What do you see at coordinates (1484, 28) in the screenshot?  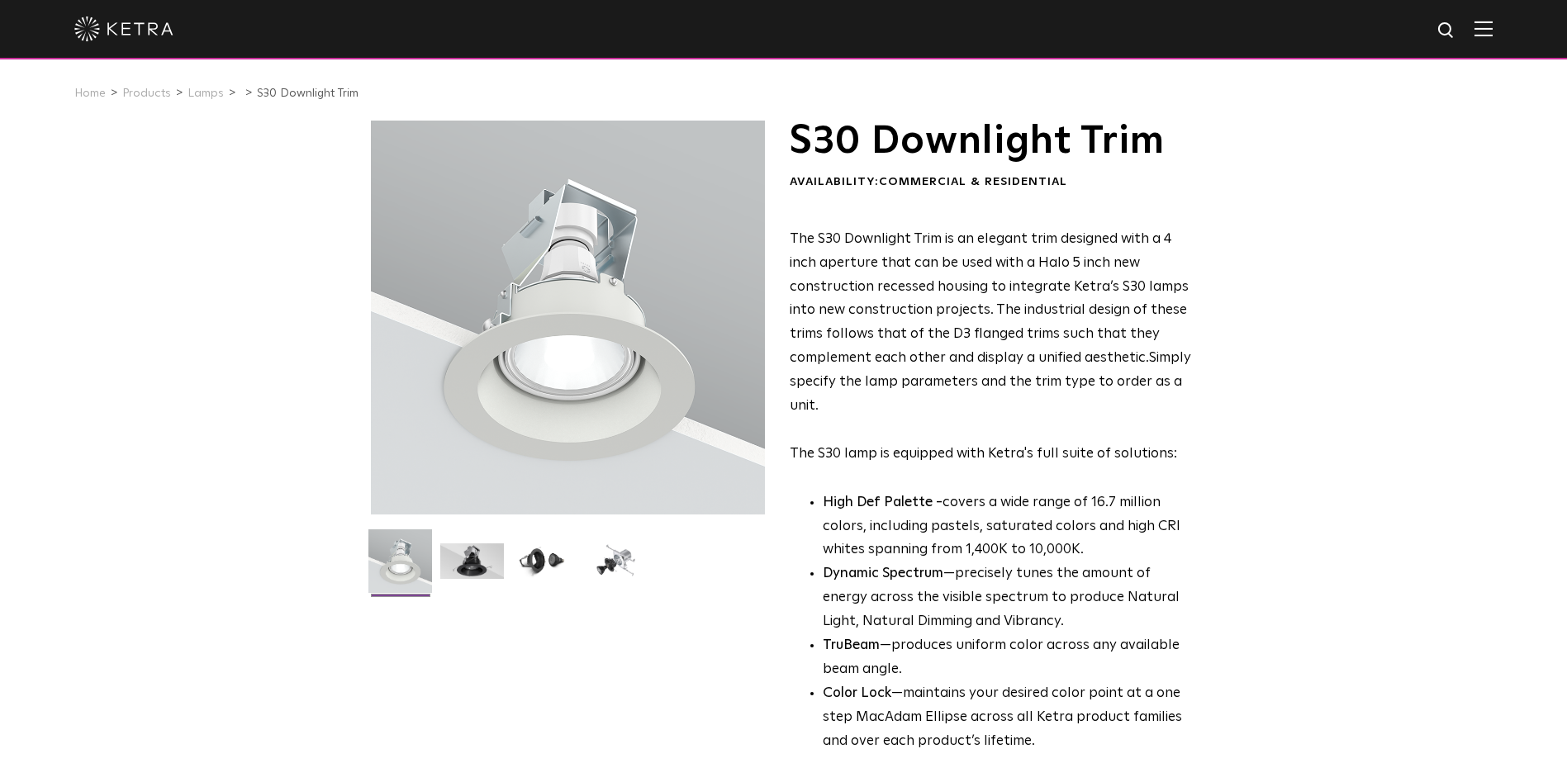 I see `img: Hamburger%20Nav.svg` at bounding box center [1484, 28].